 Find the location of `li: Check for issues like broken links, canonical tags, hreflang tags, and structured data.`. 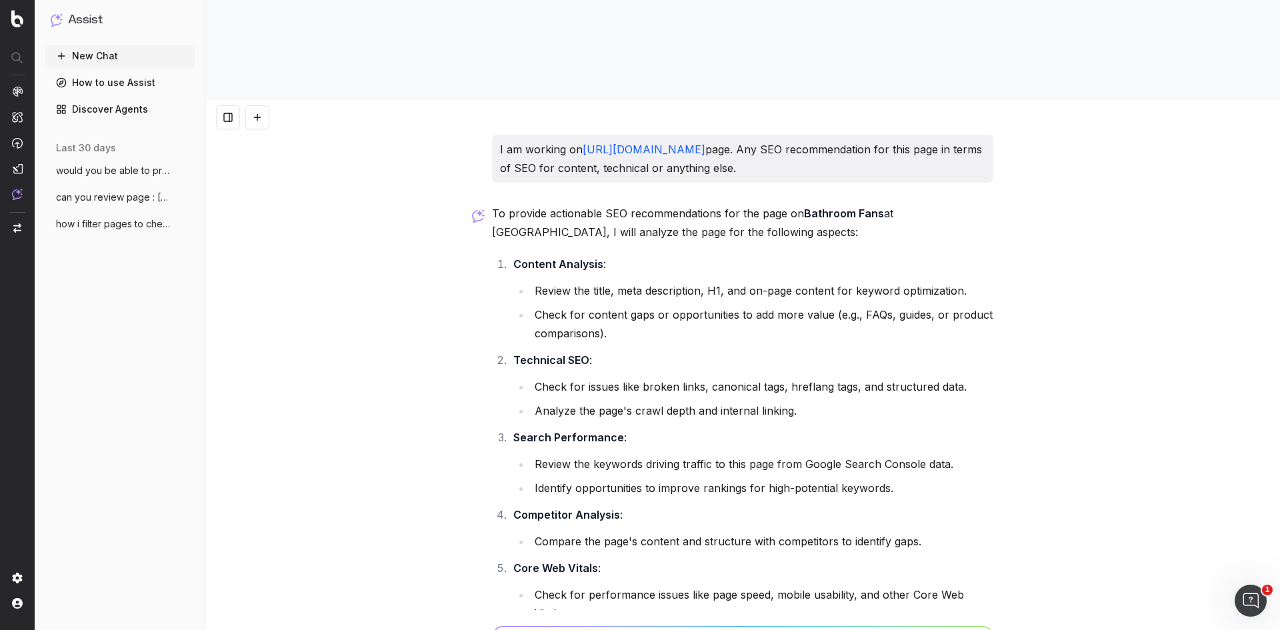

li: Check for issues like broken links, canonical tags, hreflang tags, and structured data. is located at coordinates (762, 387).